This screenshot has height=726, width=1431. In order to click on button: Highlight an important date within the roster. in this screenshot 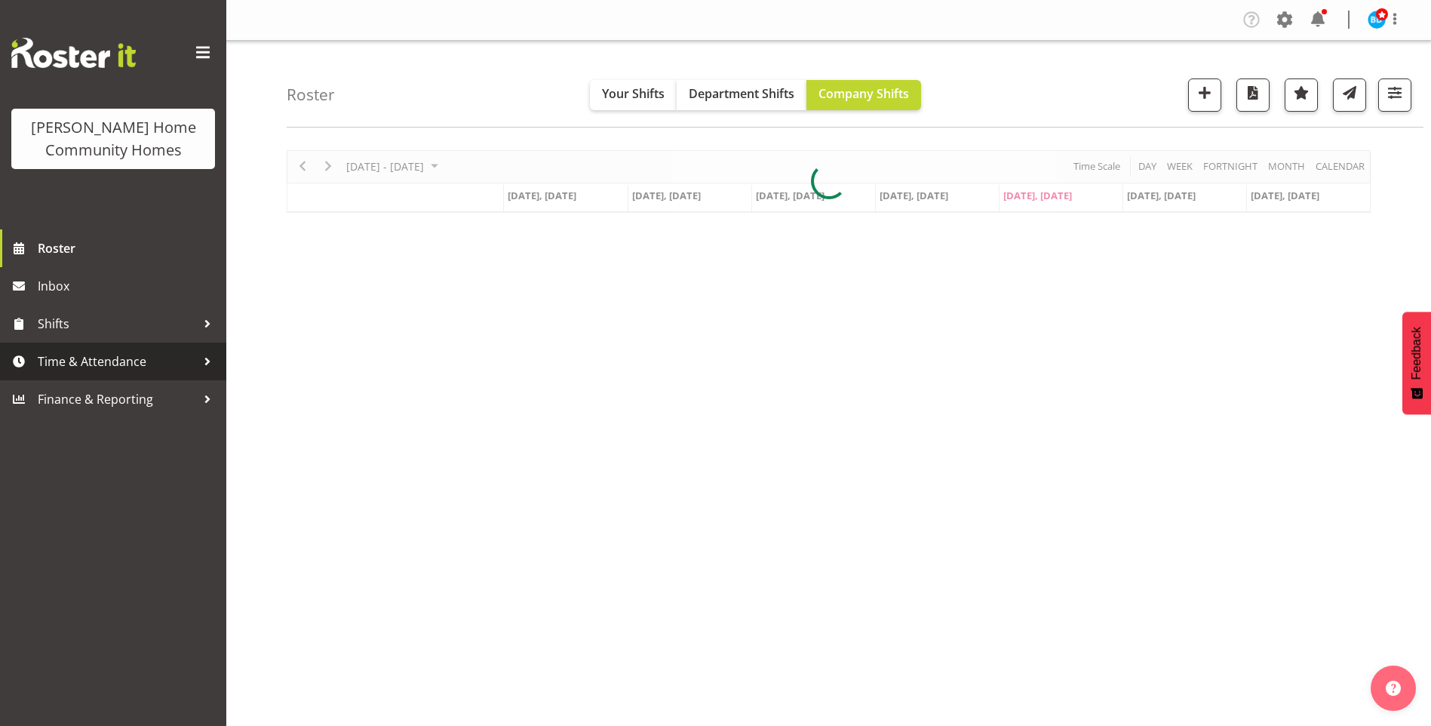, I will do `click(1301, 95)`.